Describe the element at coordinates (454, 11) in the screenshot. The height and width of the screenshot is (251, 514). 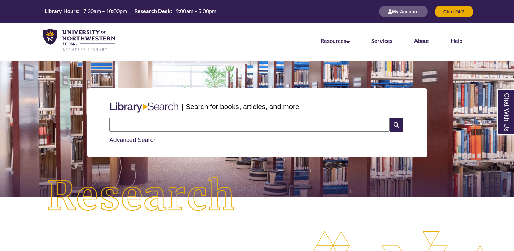
I see `a: Chat 24/7` at that location.